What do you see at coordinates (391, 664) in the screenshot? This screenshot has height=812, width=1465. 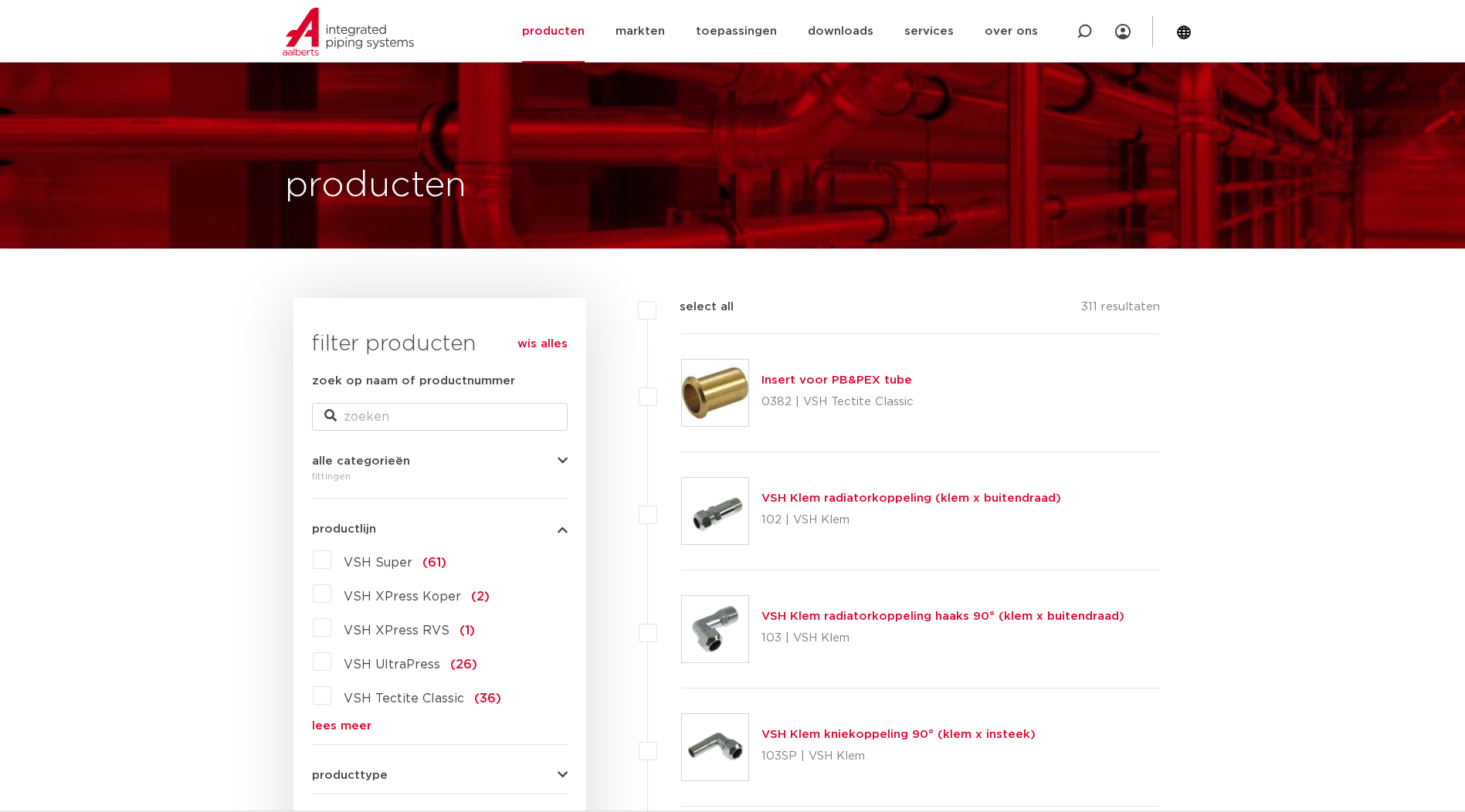 I see `span: VSH UltraPress` at bounding box center [391, 664].